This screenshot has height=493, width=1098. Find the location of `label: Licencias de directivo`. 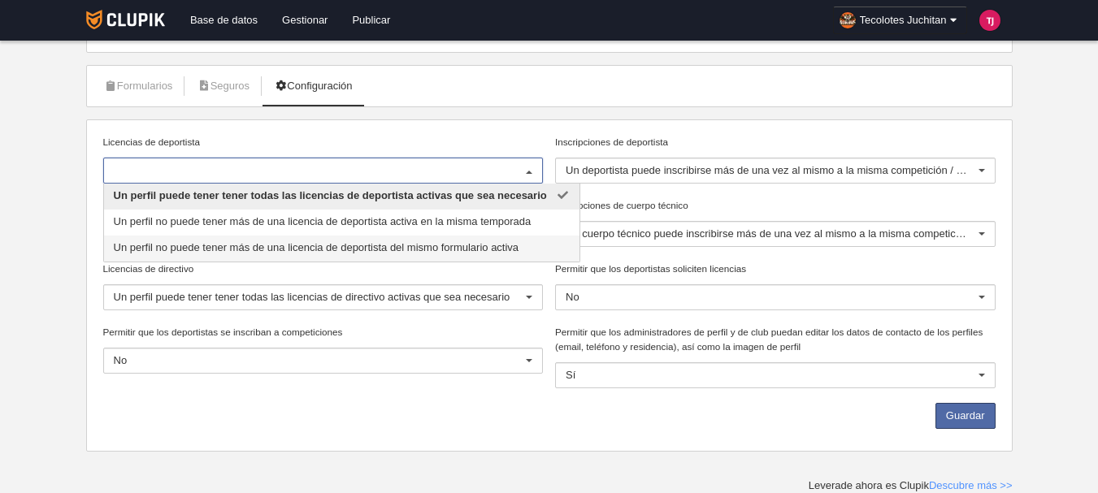

label: Licencias de directivo is located at coordinates (323, 269).